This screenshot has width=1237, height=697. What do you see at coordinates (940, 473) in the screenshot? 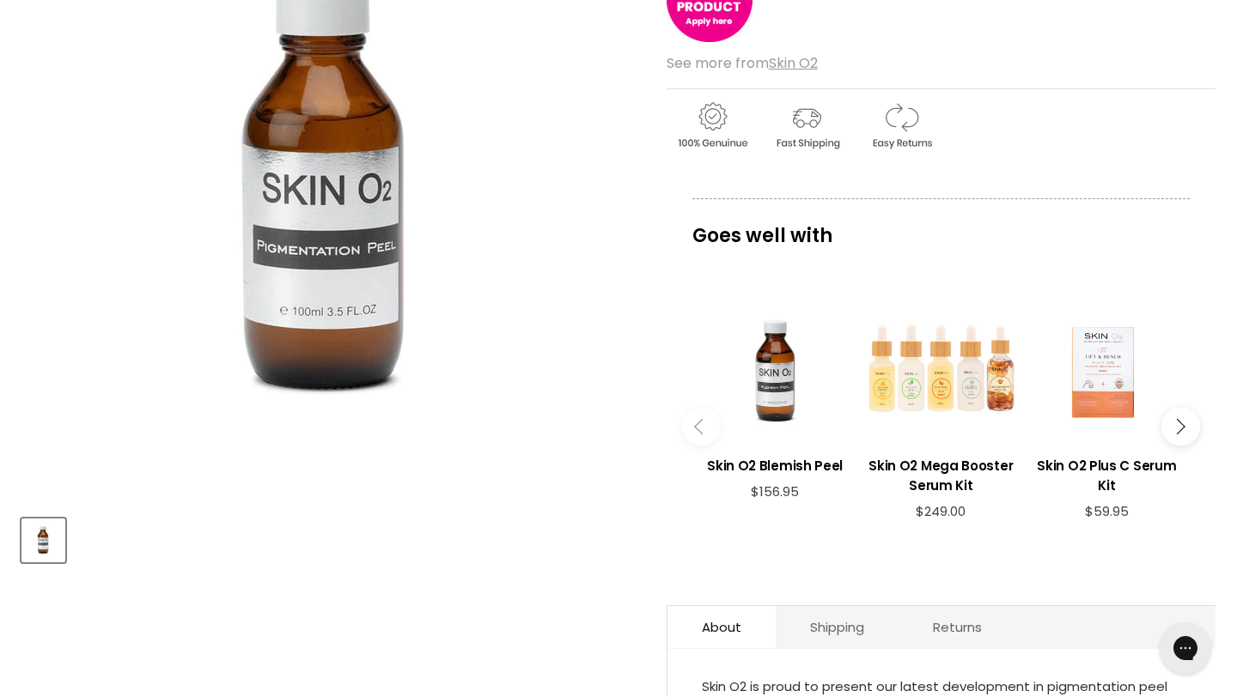
I see `a: View product:Skin O2 Mega Booster Serum Kit` at bounding box center [940, 473].